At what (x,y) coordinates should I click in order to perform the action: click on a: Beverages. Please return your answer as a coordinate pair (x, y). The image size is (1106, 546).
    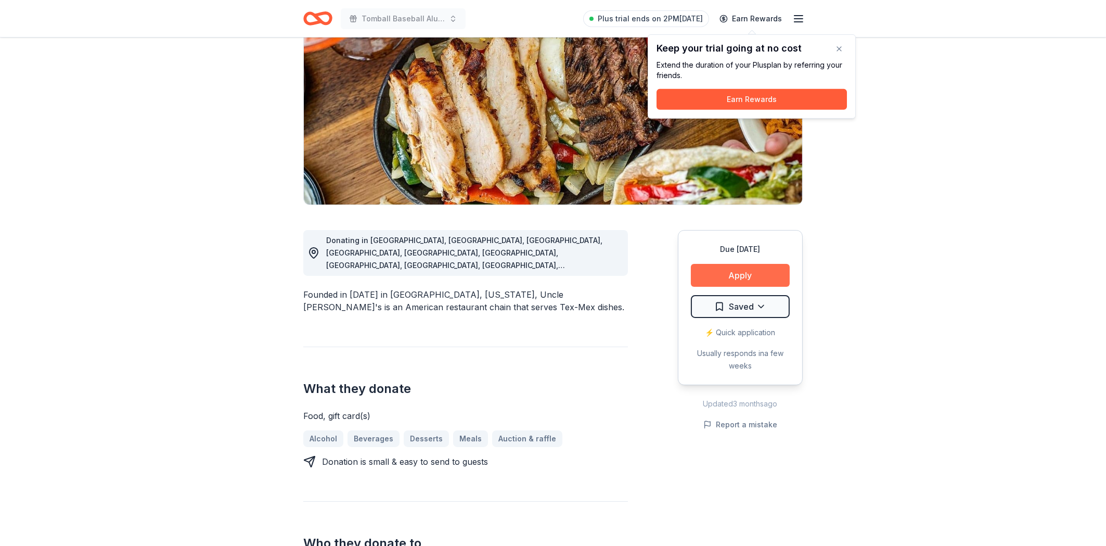
    Looking at the image, I should click on (374, 439).